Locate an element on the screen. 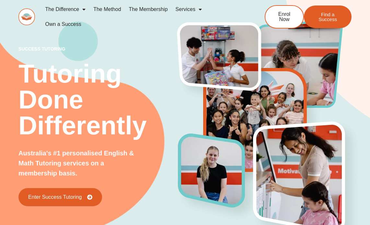 The width and height of the screenshot is (370, 225). a: The Difference is located at coordinates (65, 9).